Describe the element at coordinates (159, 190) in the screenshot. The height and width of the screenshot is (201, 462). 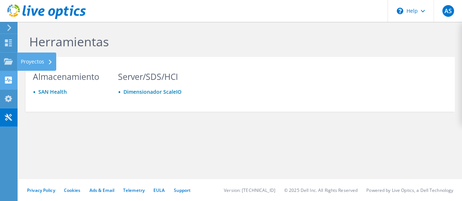
I see `a: EULA` at that location.